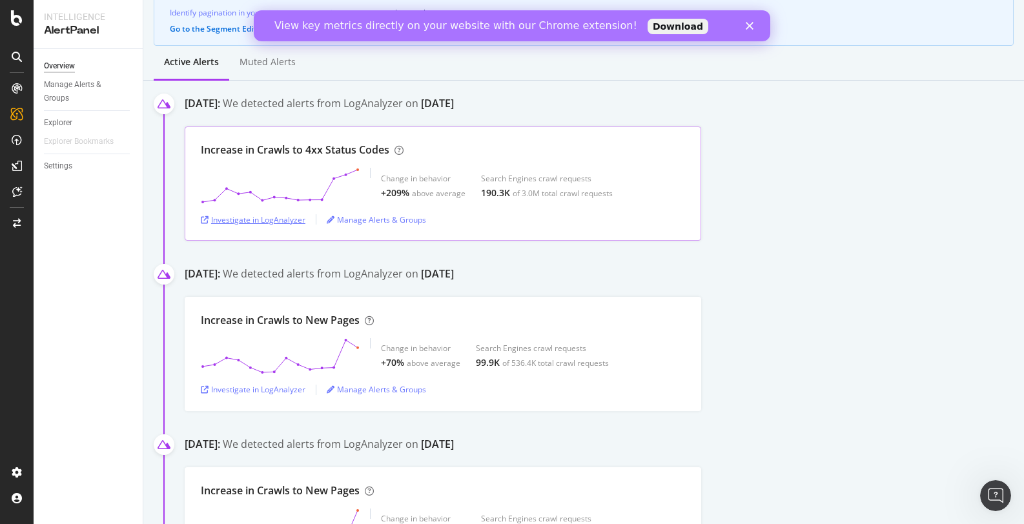  Describe the element at coordinates (88, 166) in the screenshot. I see `a: Settings` at that location.